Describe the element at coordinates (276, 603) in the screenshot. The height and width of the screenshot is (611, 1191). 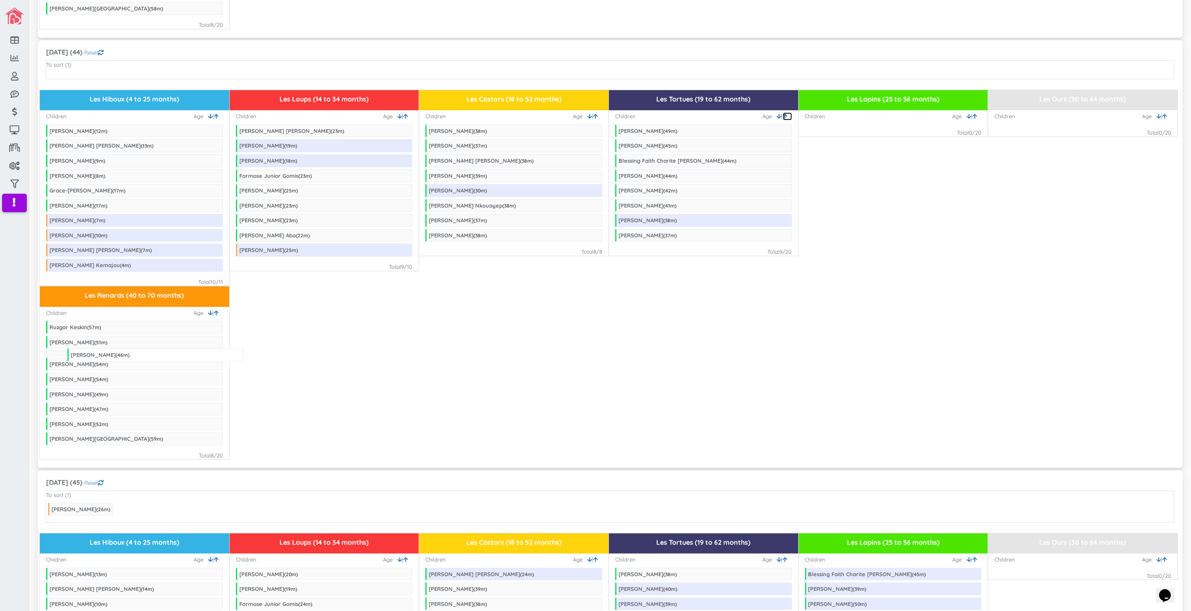
I see `div: Formose Junior Gomis` at that location.